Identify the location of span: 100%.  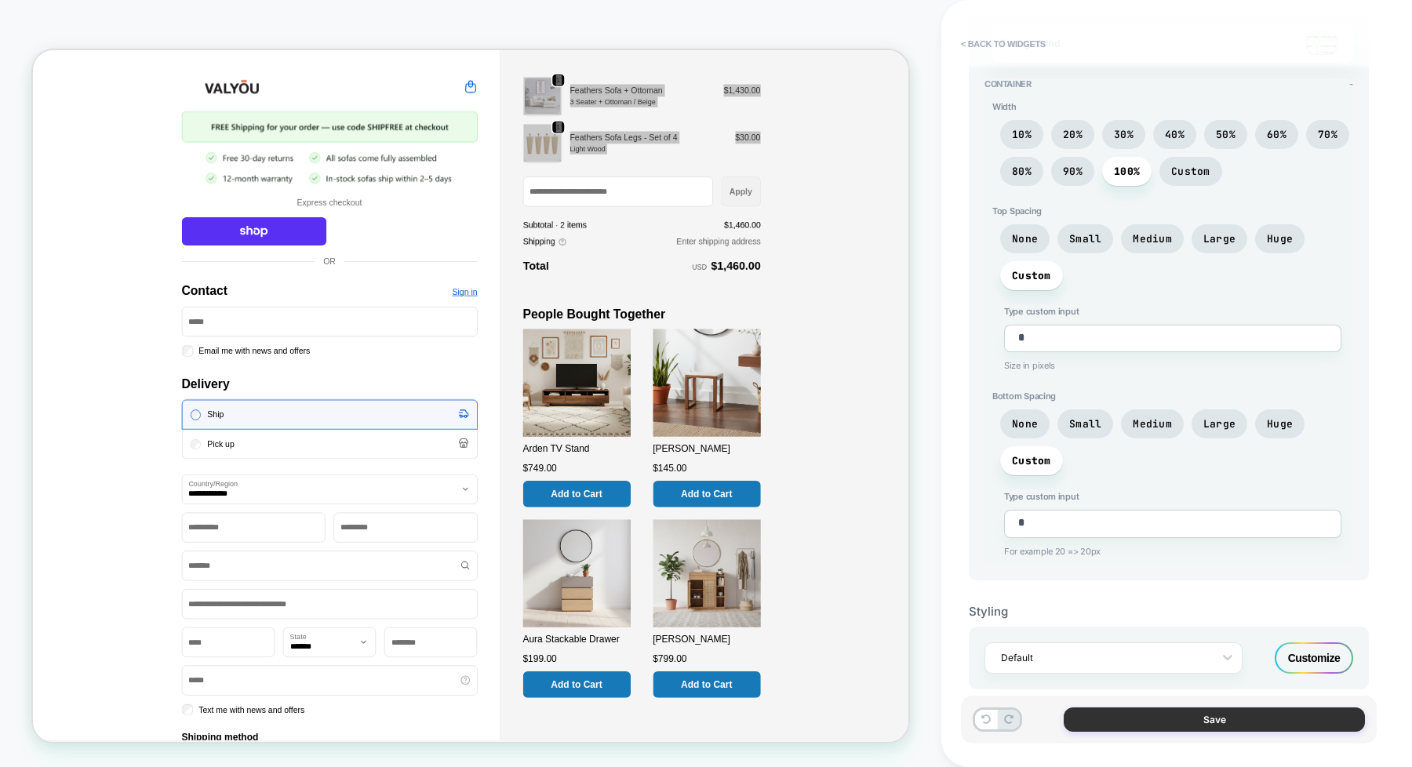
(1126, 171).